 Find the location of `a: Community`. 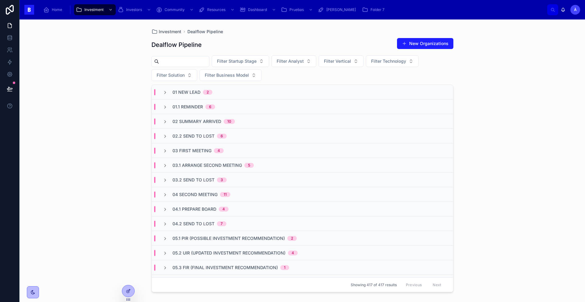

a: Community is located at coordinates (175, 10).